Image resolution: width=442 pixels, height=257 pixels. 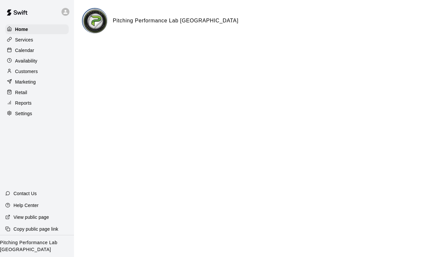 I want to click on div: Retail, so click(x=37, y=92).